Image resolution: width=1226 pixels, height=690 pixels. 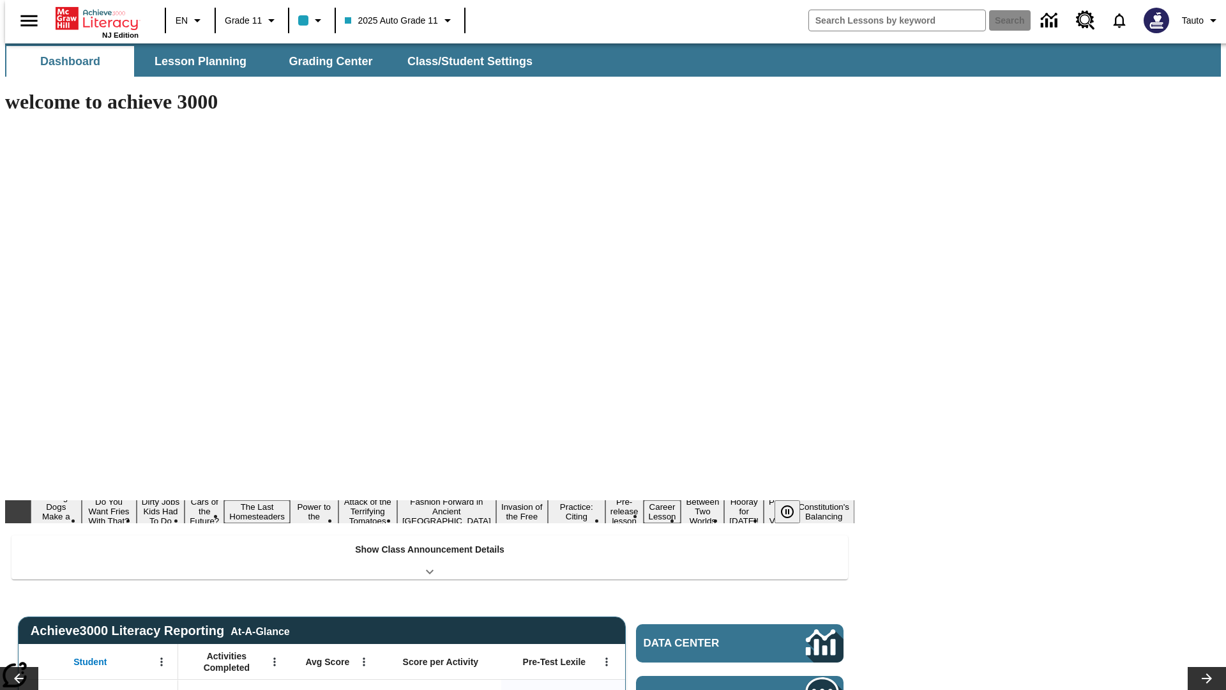 What do you see at coordinates (1193, 20) in the screenshot?
I see `span: Tauto` at bounding box center [1193, 20].